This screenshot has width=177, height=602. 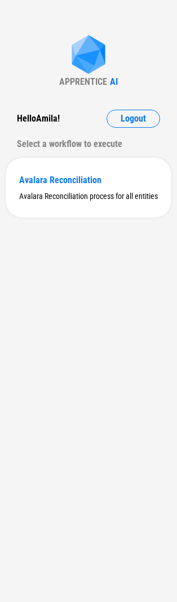 What do you see at coordinates (89, 55) in the screenshot?
I see `img: Apprentice AI` at bounding box center [89, 55].